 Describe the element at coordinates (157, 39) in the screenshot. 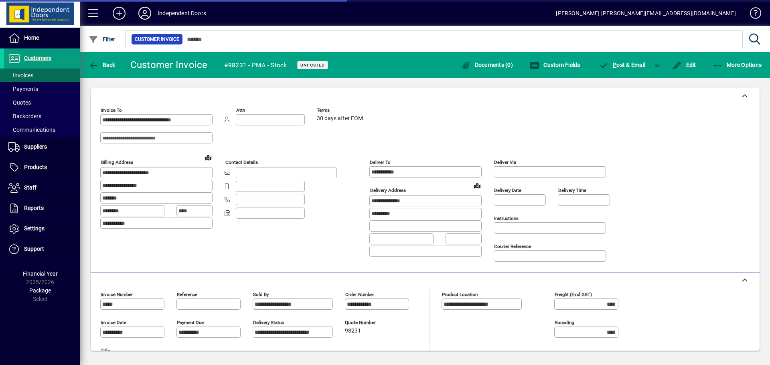

I see `span: Customer Invoice` at that location.